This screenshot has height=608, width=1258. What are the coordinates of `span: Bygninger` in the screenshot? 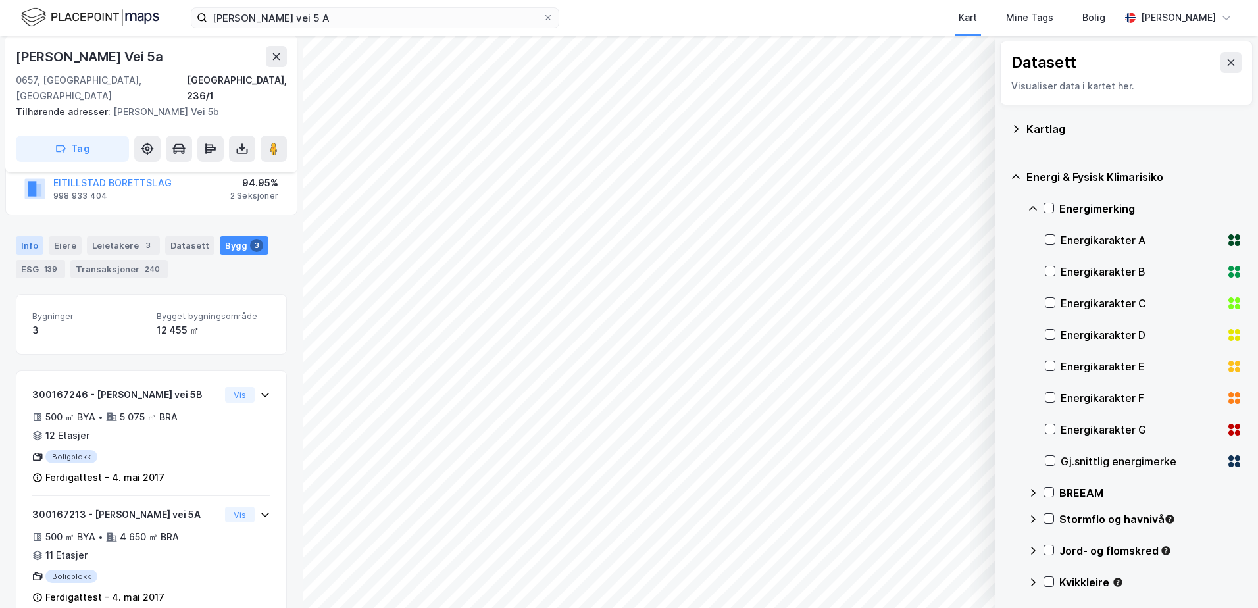 It's located at (89, 316).